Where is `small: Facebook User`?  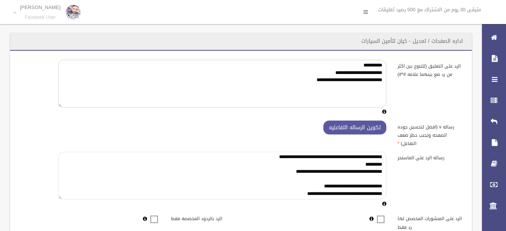
small: Facebook User is located at coordinates (40, 17).